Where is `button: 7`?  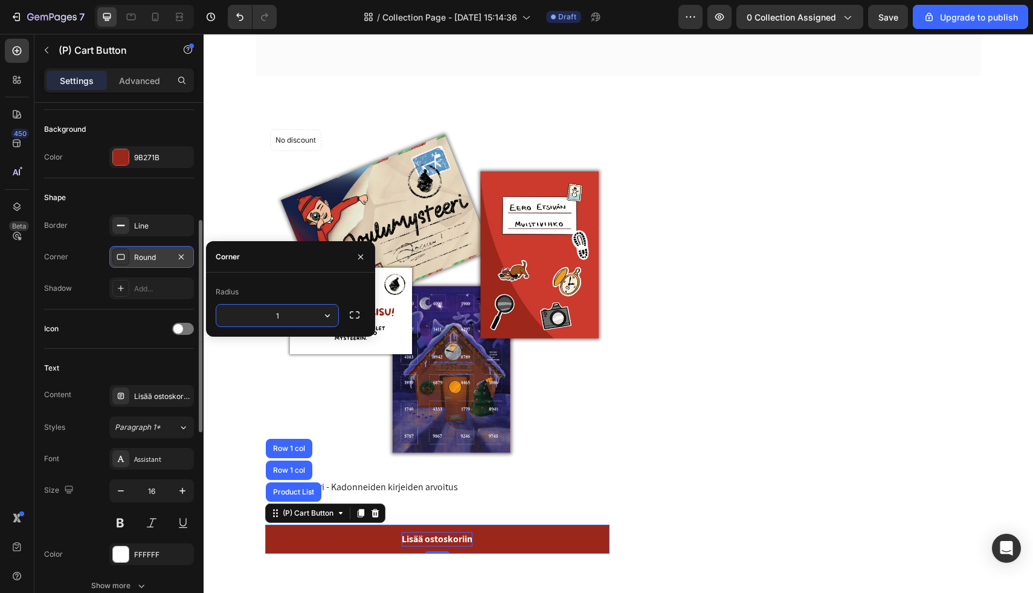 button: 7 is located at coordinates (47, 17).